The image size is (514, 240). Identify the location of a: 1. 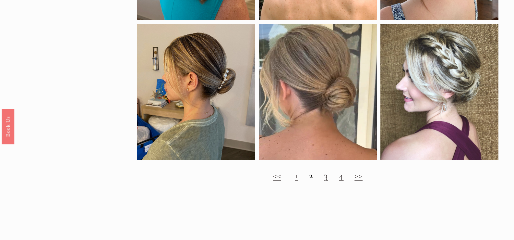
(296, 175).